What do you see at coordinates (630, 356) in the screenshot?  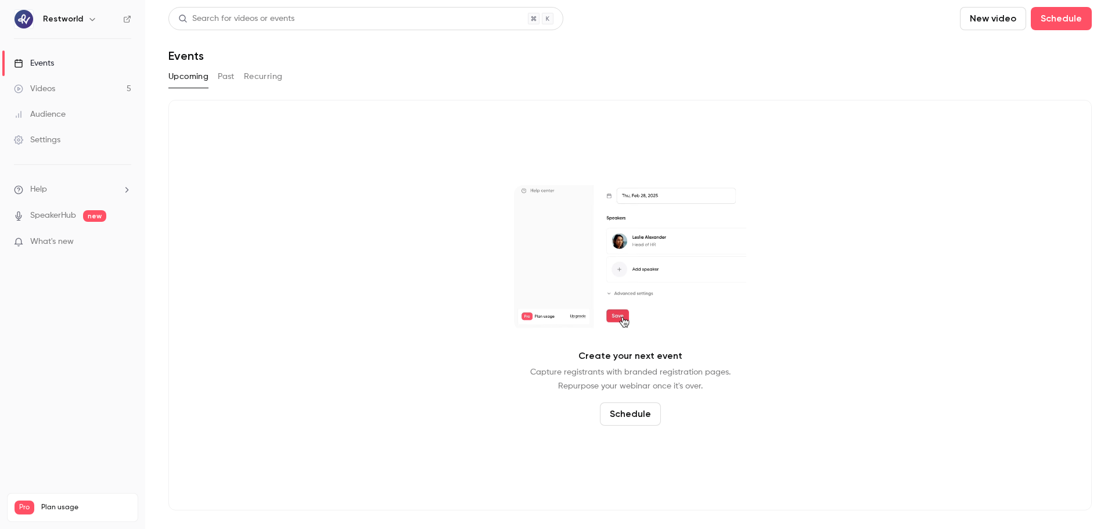 I see `p: Create your next event` at bounding box center [630, 356].